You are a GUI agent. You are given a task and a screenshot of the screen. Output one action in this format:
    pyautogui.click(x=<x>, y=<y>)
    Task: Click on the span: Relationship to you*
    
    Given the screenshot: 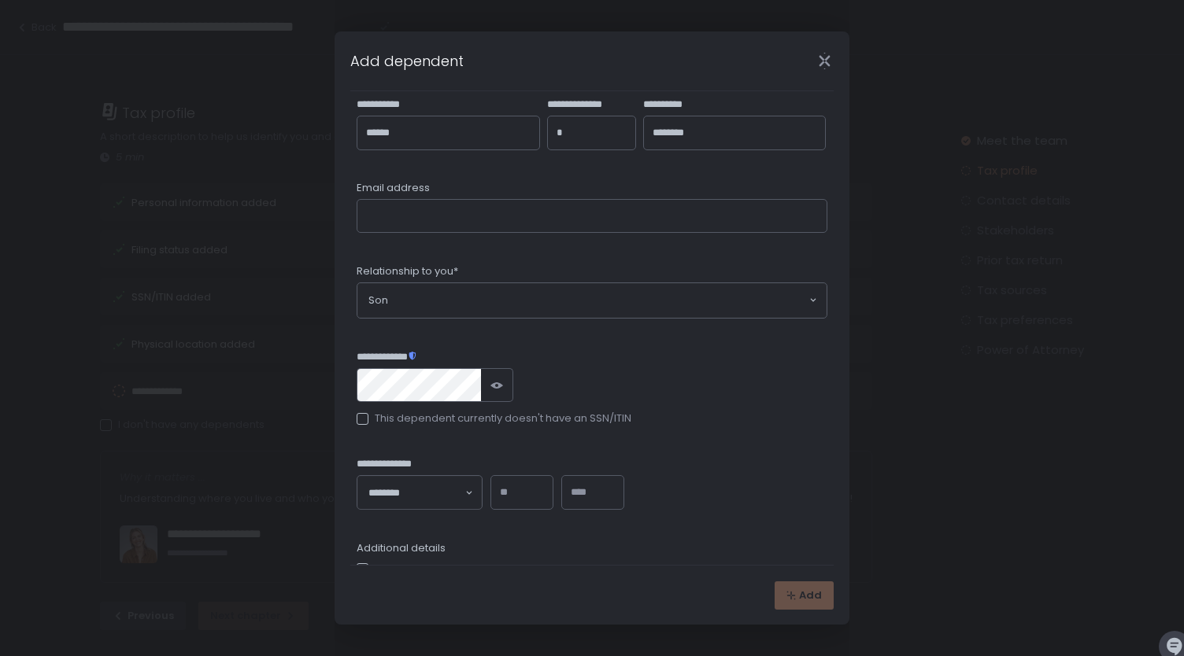 What is the action you would take?
    pyautogui.click(x=407, y=271)
    